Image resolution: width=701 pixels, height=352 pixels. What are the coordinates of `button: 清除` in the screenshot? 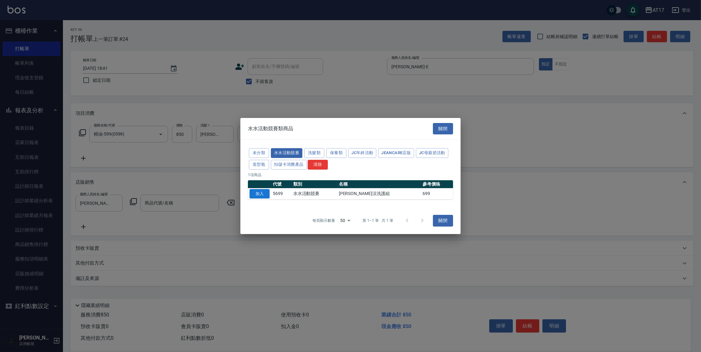 It's located at (318, 165).